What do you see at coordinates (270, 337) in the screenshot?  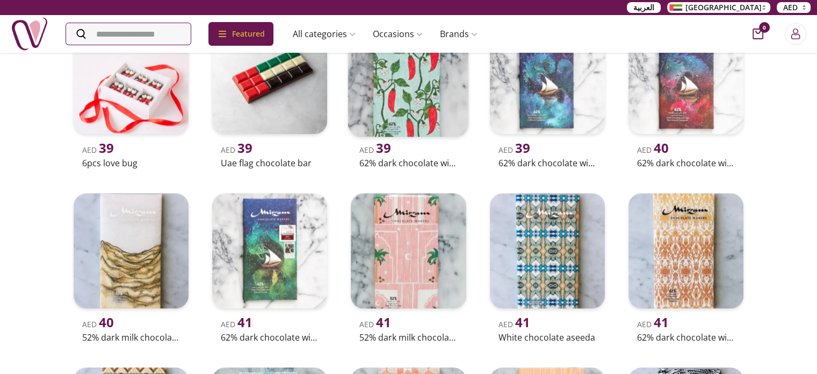 I see `h2: 62% dark chocolate with dates & fennel` at bounding box center [270, 337].